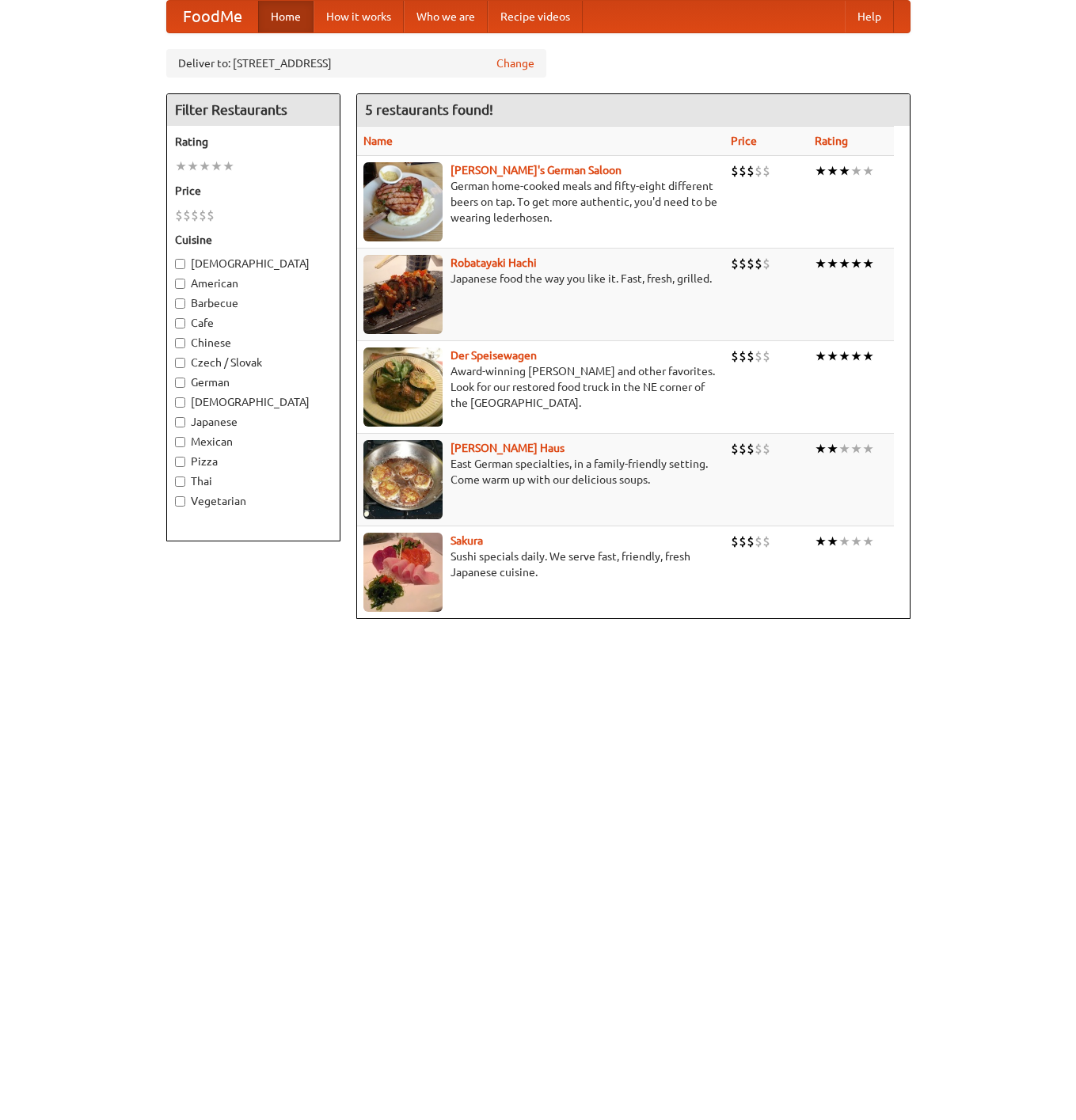  What do you see at coordinates (446, 16) in the screenshot?
I see `a: Who we are` at bounding box center [446, 16].